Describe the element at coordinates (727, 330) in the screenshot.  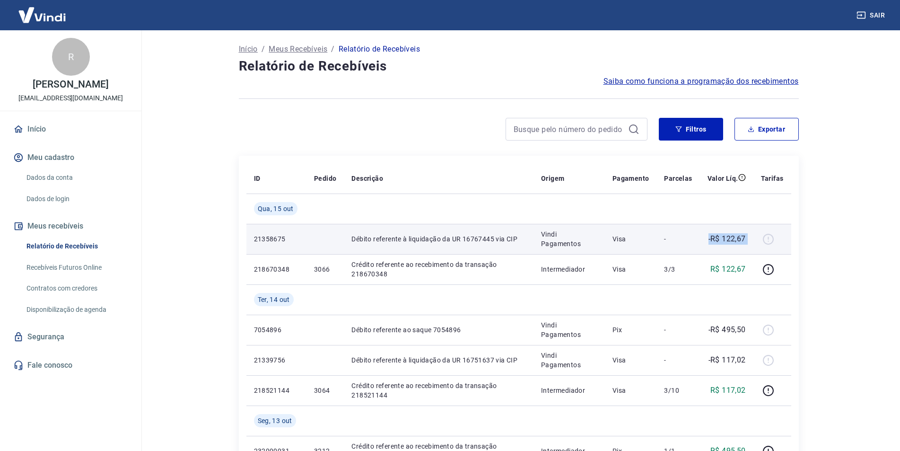
I see `p: -R$ 495,50` at that location.